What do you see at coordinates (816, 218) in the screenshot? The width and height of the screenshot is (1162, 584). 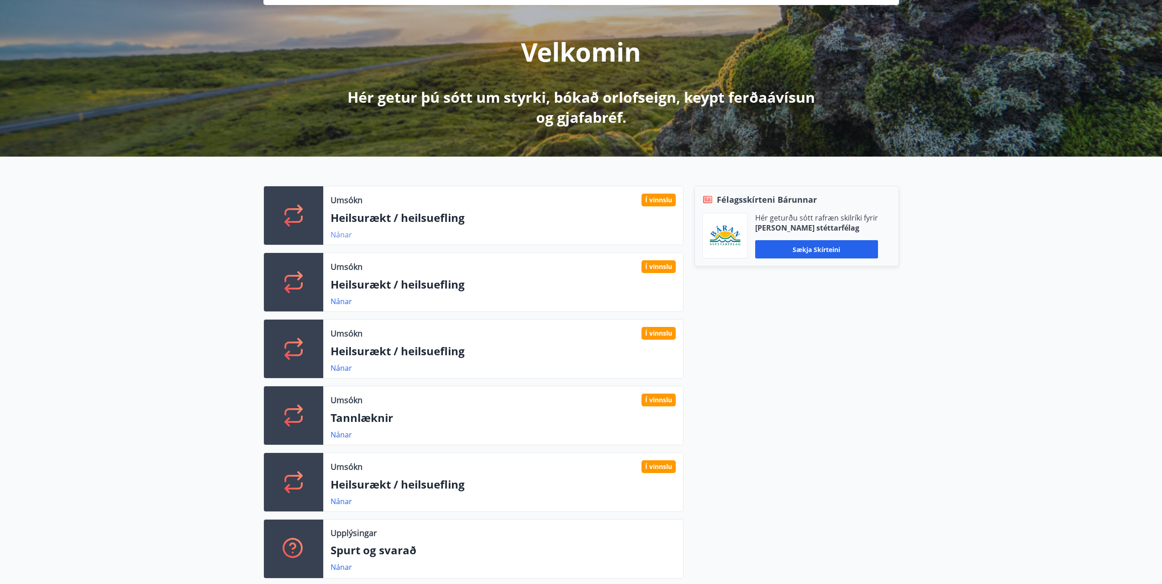 I see `p: Hér geturðu sótt rafræn skilríki fyrir` at bounding box center [816, 218].